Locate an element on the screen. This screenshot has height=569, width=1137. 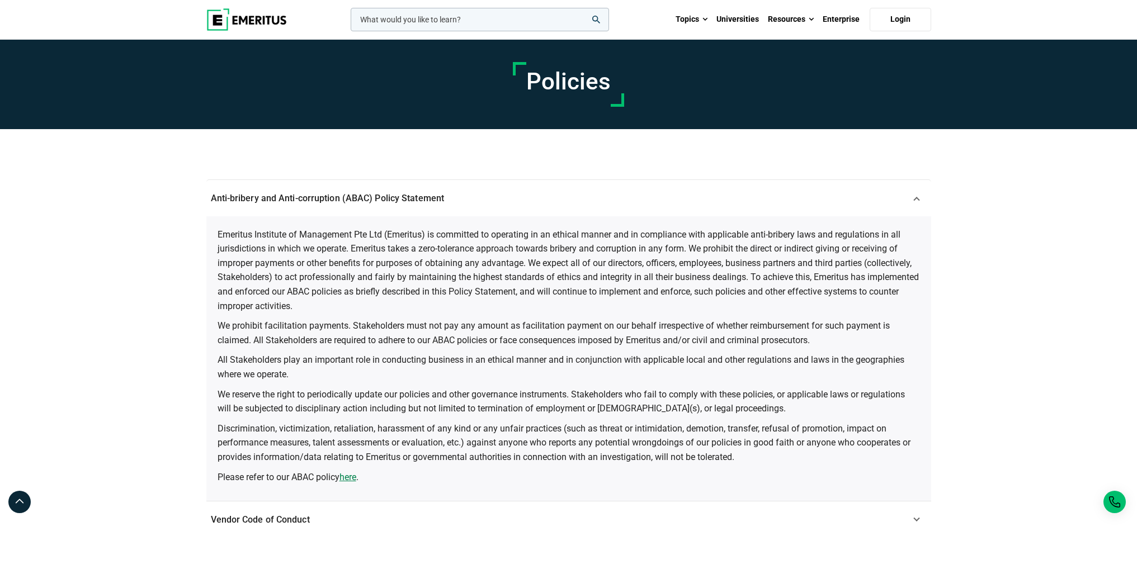
p: Discrimination, victimization, retaliation, harassment of any kind or any unfair practices (such ... is located at coordinates (569, 443).